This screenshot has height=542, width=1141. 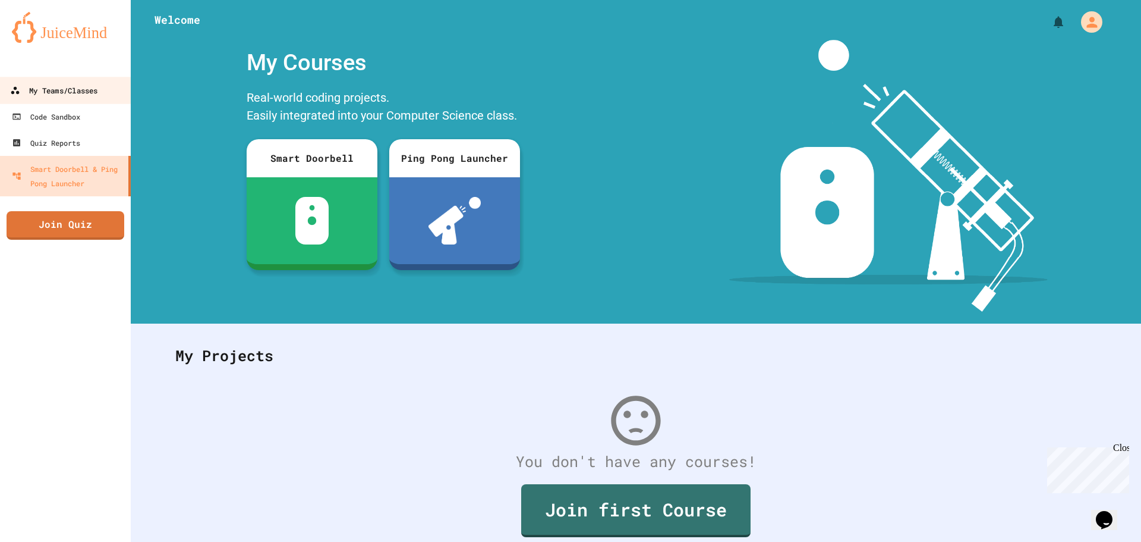 I want to click on div: My Courses, so click(x=383, y=62).